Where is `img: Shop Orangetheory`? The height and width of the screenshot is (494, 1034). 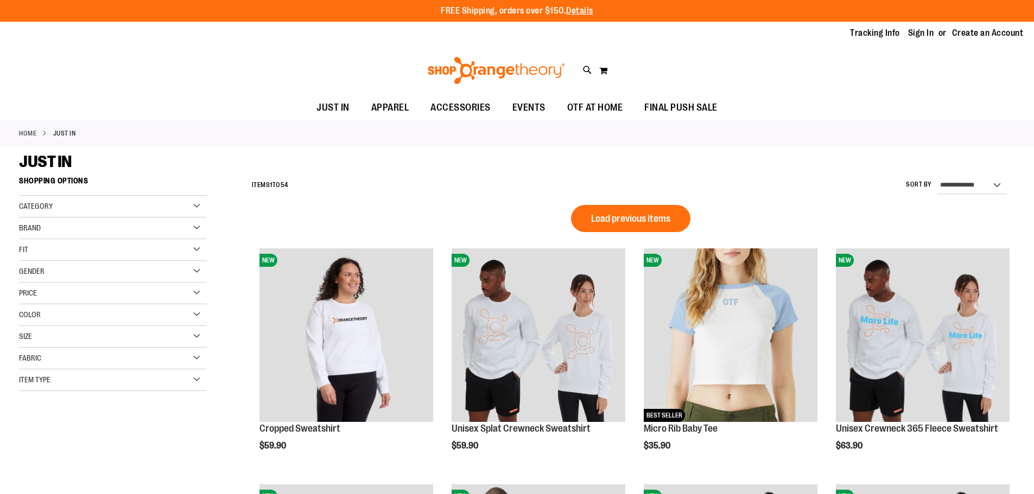
img: Shop Orangetheory is located at coordinates (496, 71).